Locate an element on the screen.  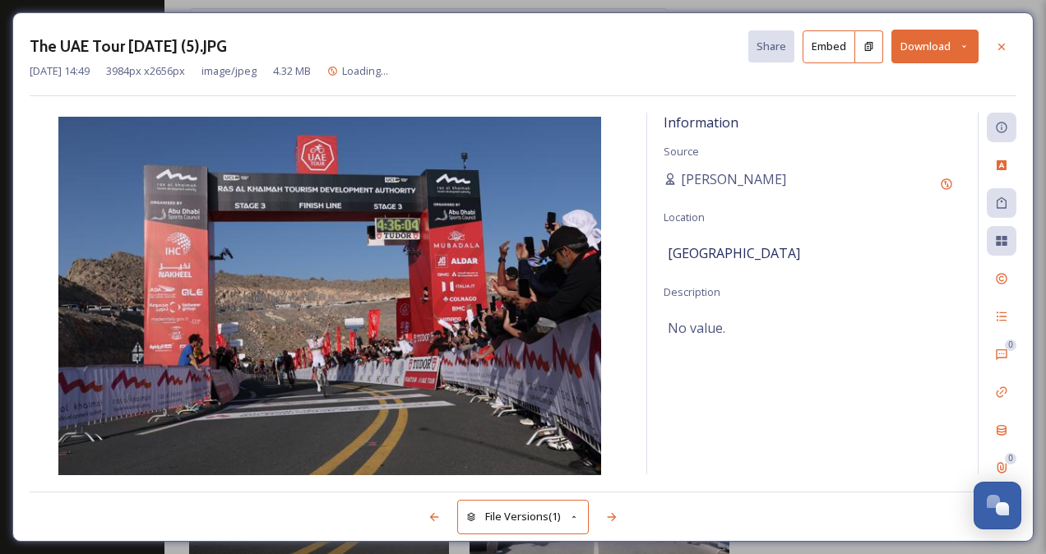
span: Description is located at coordinates (691, 292).